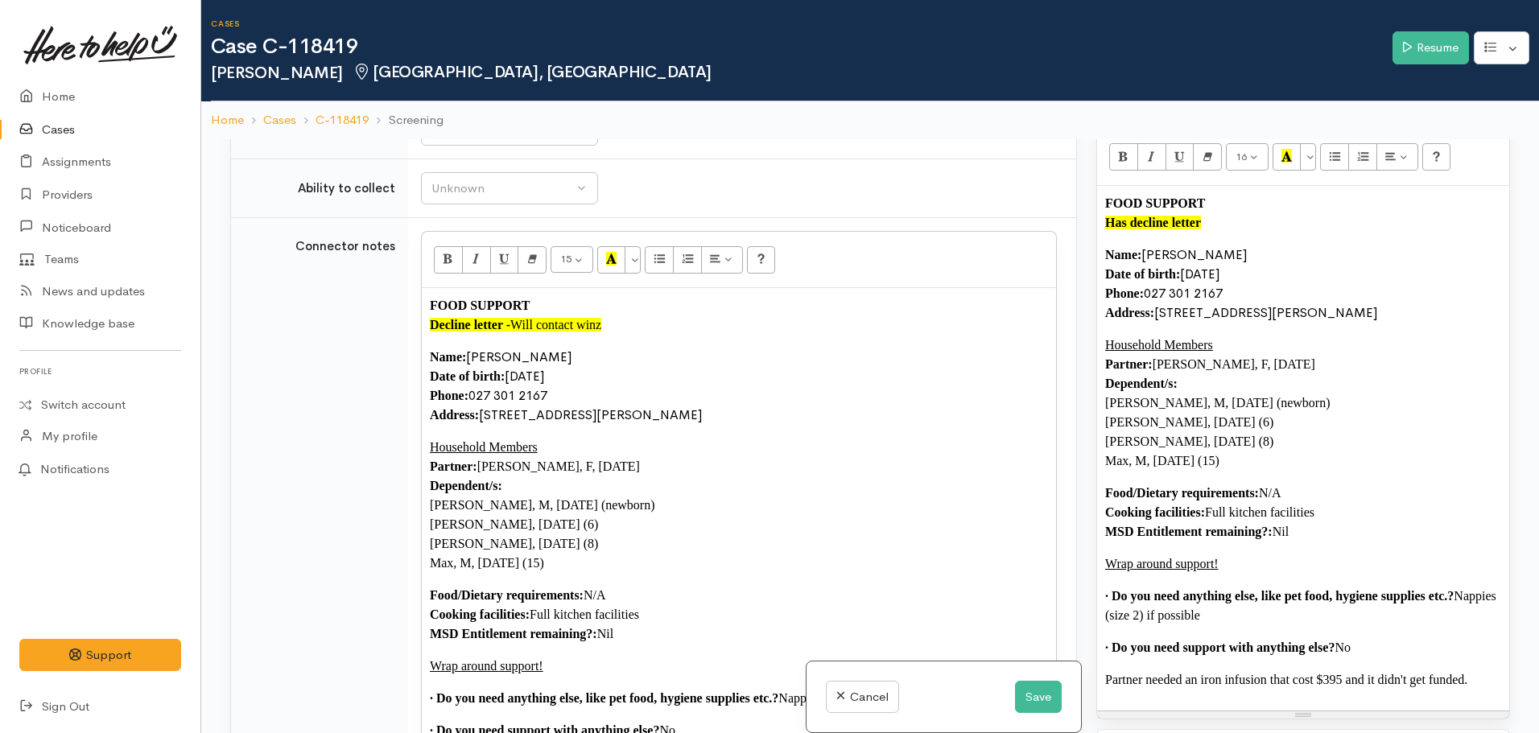 This screenshot has height=733, width=1539. Describe the element at coordinates (1123, 254) in the screenshot. I see `b: Name:` at that location.